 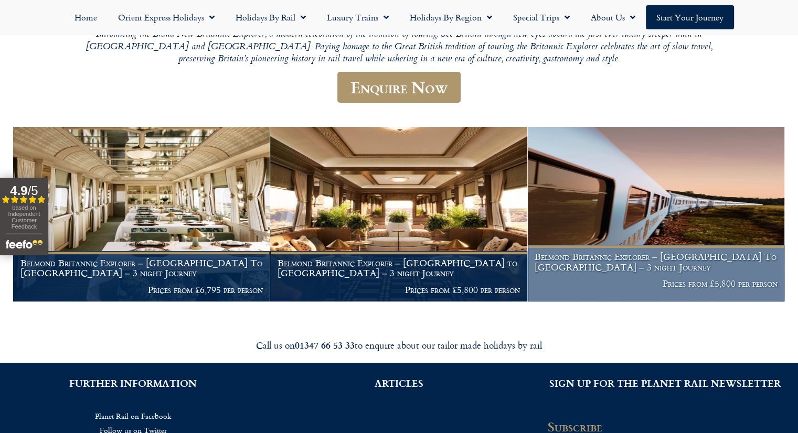 I want to click on strong: 01347 66 53 33, so click(x=325, y=345).